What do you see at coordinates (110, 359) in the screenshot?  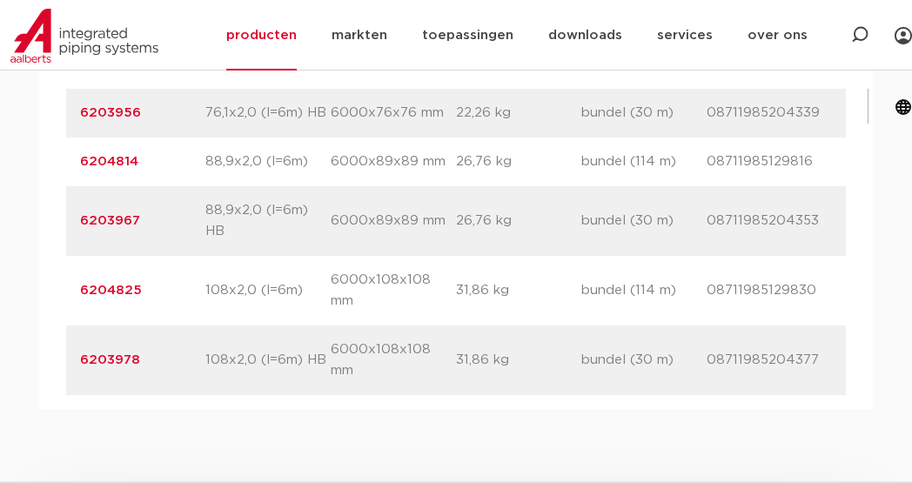 I see `a: 6203978` at bounding box center [110, 359].